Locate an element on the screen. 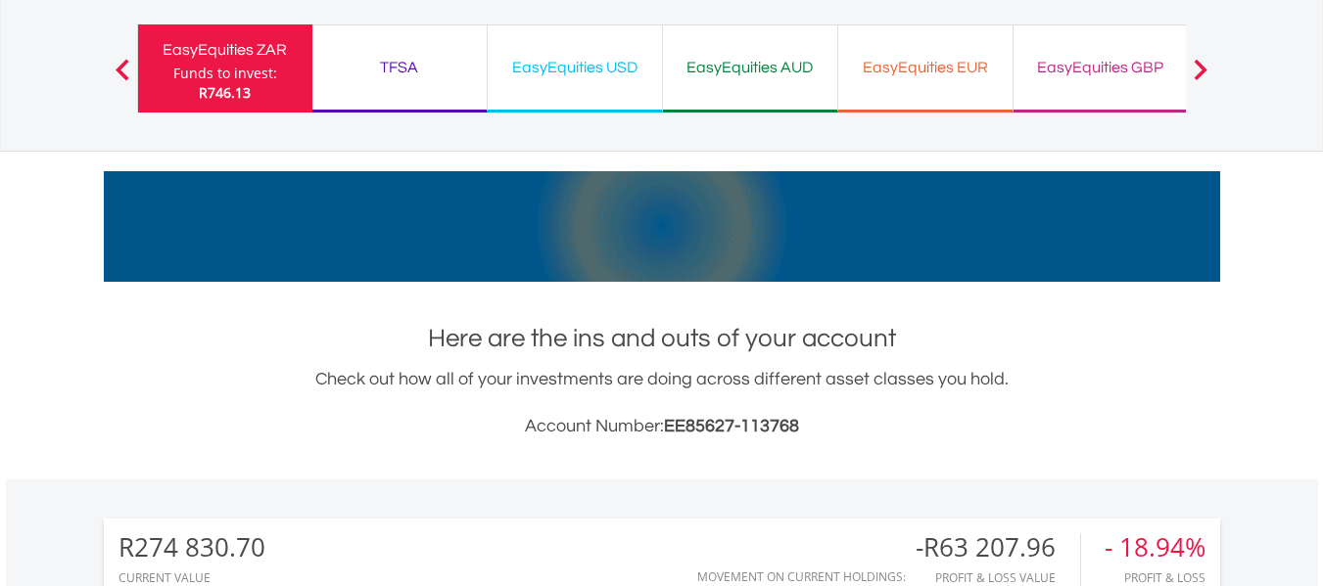 Image resolution: width=1323 pixels, height=586 pixels. div: -R63 207.96 is located at coordinates (998, 547).